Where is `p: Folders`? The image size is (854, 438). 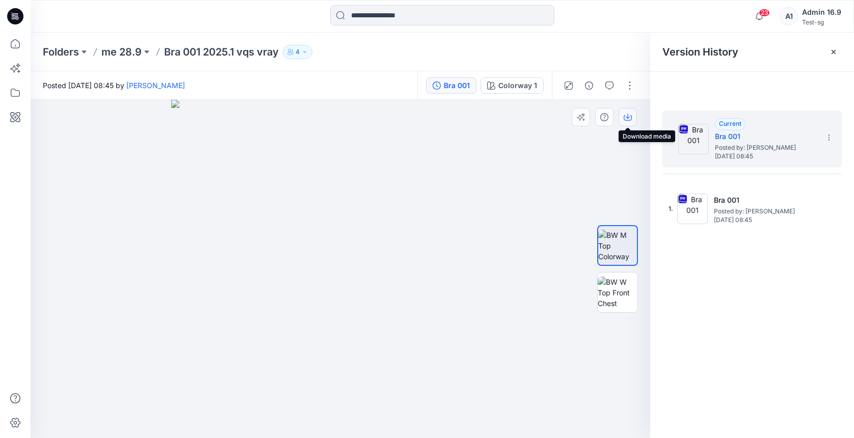
p: Folders is located at coordinates (61, 52).